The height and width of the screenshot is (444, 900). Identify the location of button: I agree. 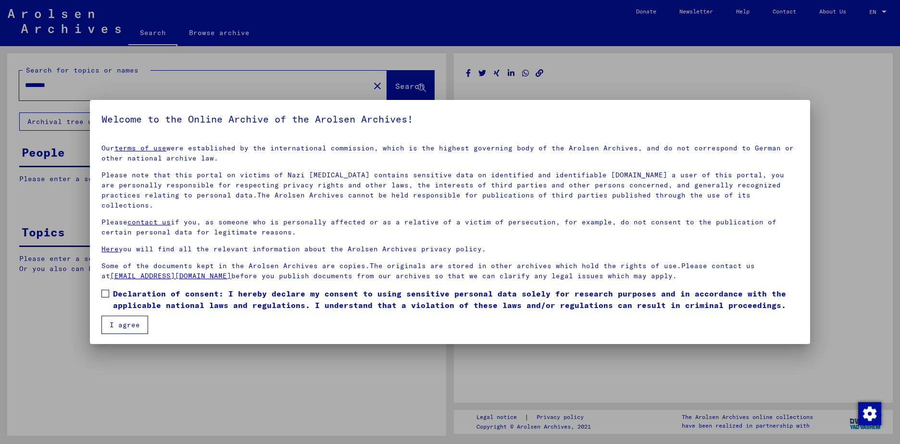
(125, 325).